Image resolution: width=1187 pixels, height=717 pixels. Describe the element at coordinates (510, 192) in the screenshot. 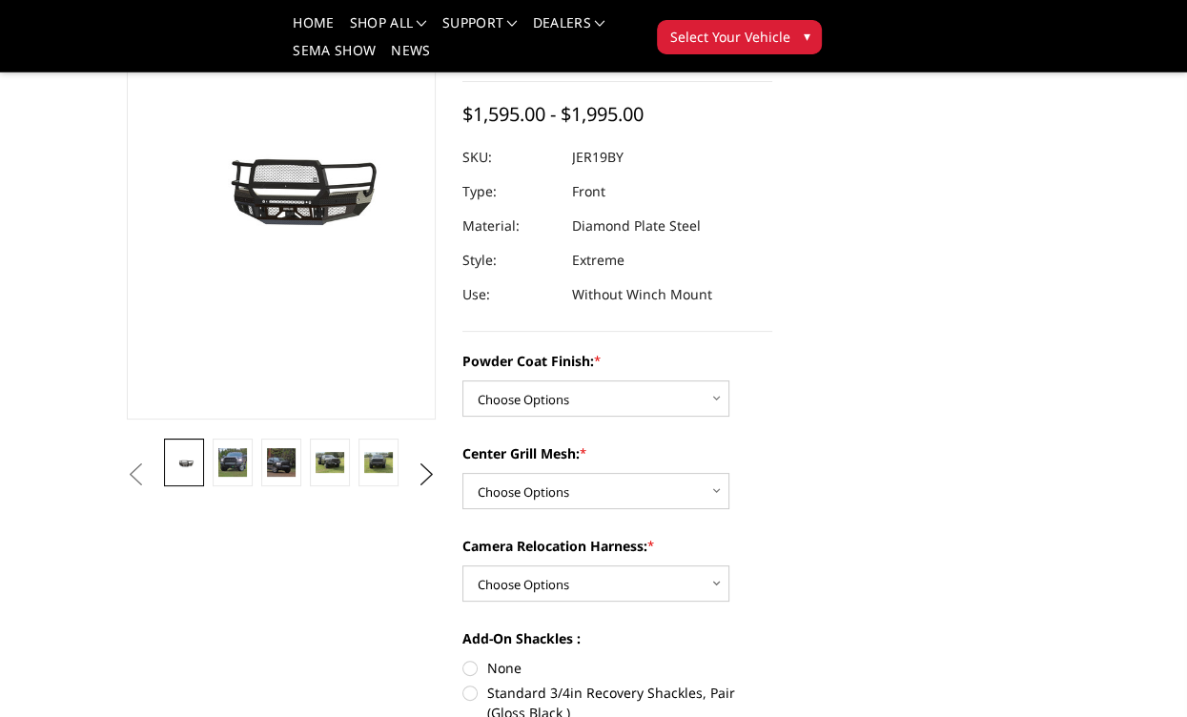

I see `dt: Type:` at that location.